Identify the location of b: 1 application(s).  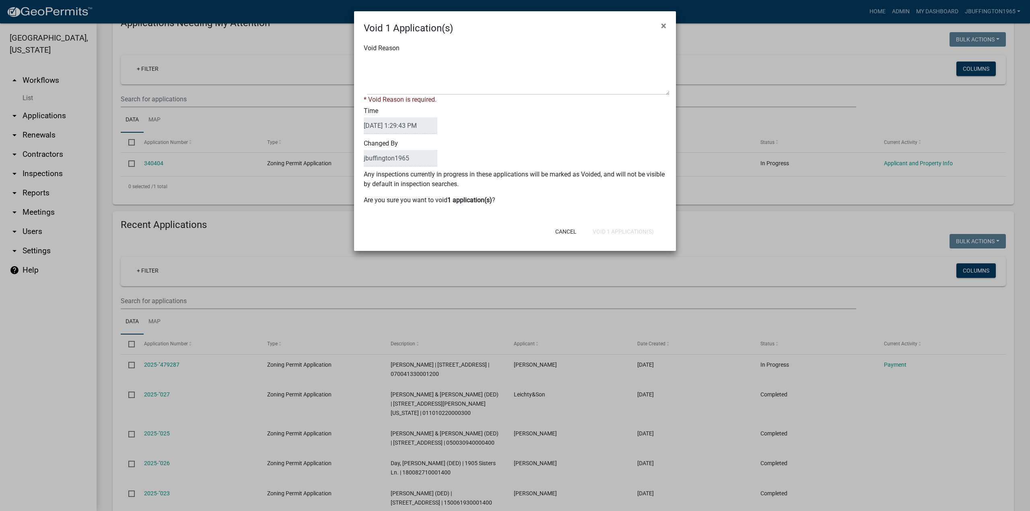
(469, 200).